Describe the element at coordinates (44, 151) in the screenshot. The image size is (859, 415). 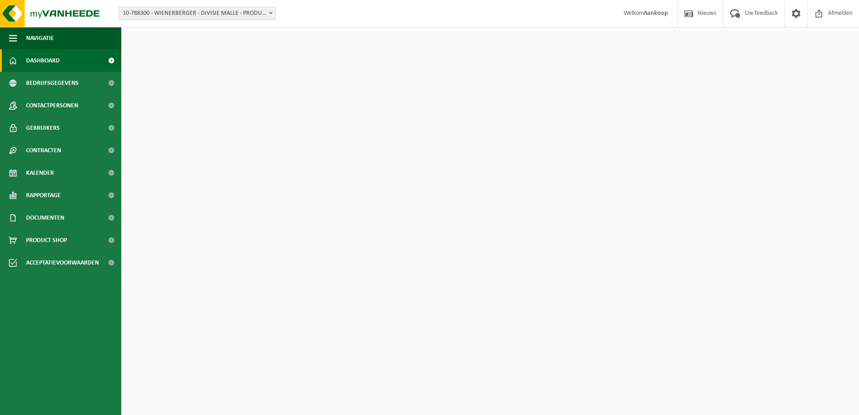
I see `span: Contracten` at that location.